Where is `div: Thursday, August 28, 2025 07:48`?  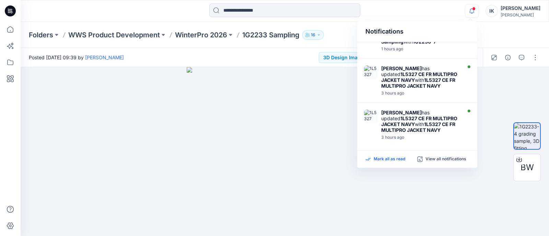 div: Thursday, August 28, 2025 07:48 is located at coordinates (420, 137).